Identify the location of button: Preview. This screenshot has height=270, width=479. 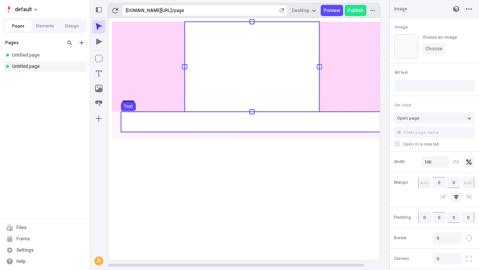
(332, 10).